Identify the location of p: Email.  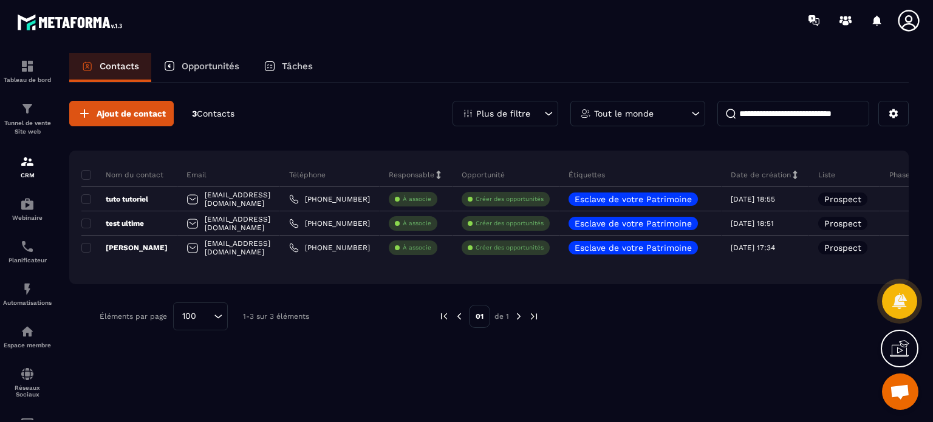
(196, 175).